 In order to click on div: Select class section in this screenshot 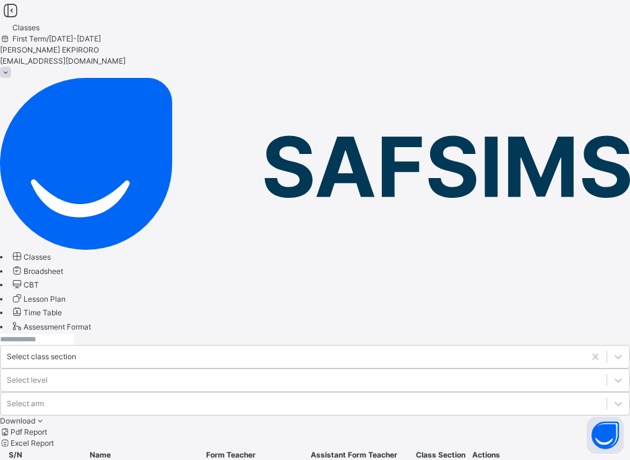, I will do `click(41, 357)`.